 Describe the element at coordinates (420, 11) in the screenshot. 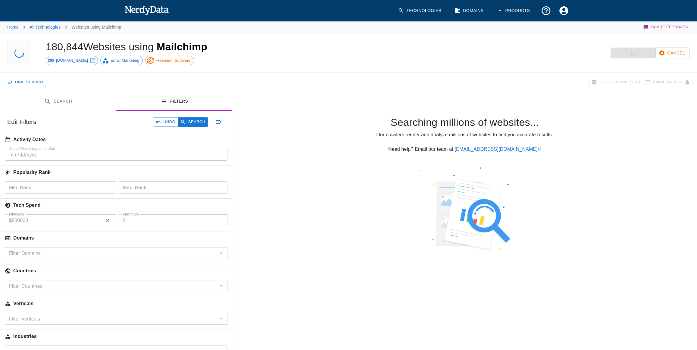

I see `a: Technologies` at that location.